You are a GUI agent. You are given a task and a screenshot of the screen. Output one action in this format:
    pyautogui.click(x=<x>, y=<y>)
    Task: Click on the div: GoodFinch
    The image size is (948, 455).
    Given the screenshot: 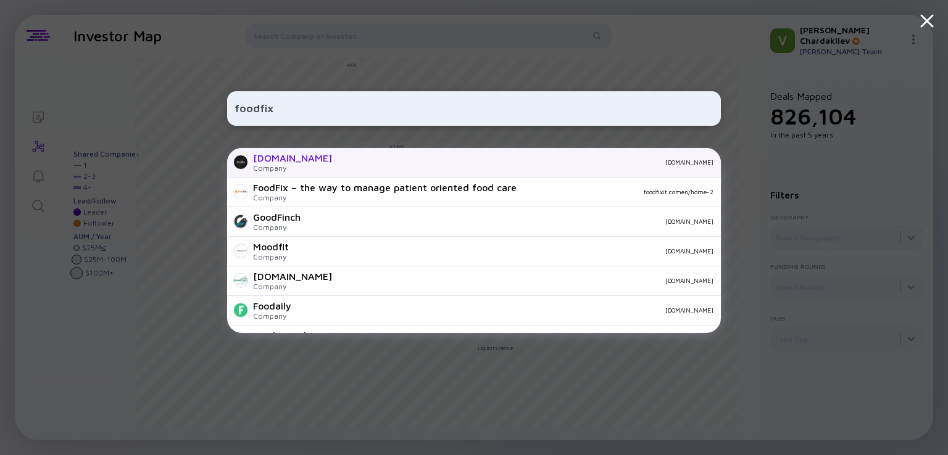 What is the action you would take?
    pyautogui.click(x=276, y=217)
    